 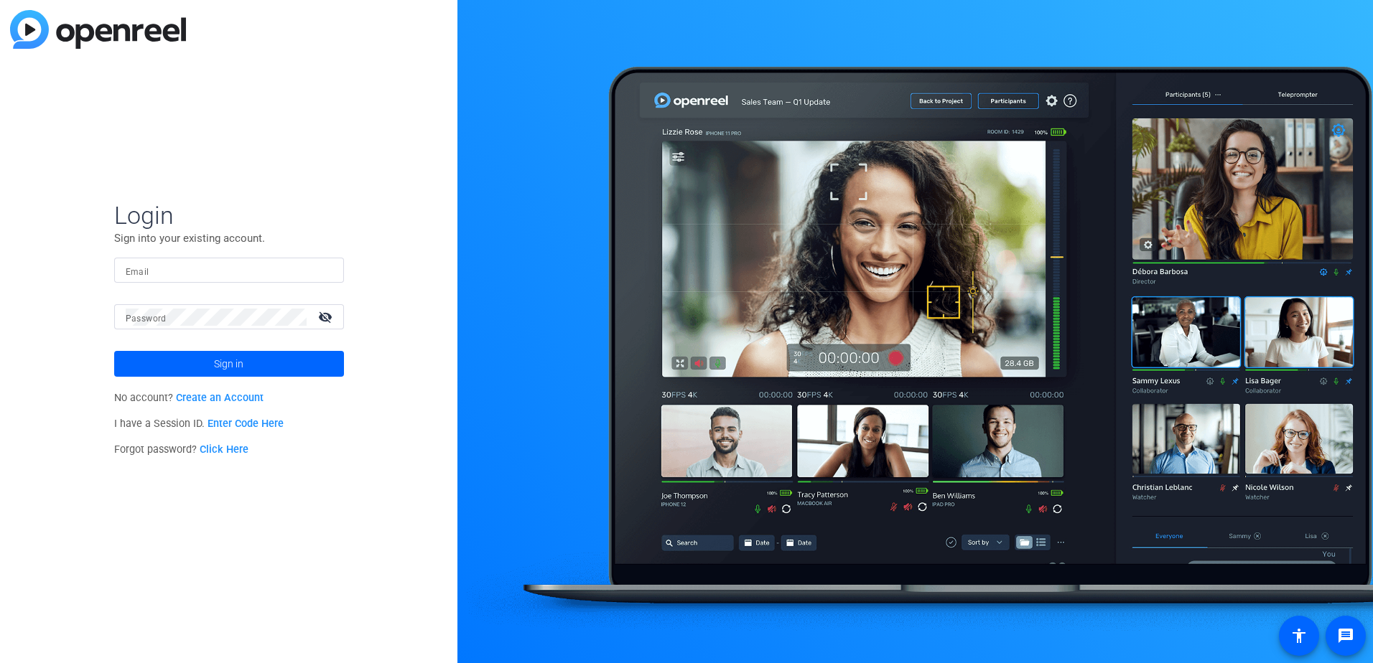 What do you see at coordinates (229, 215) in the screenshot?
I see `span: Login` at bounding box center [229, 215].